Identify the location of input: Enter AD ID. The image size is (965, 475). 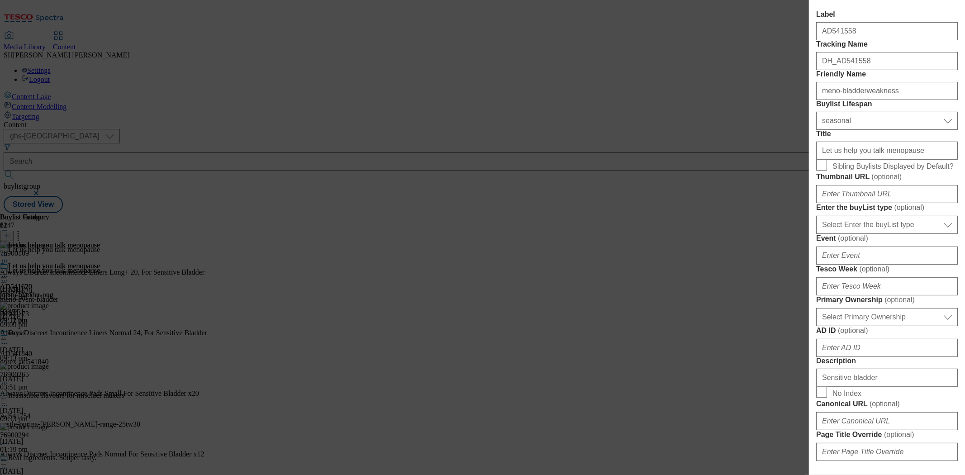
(887, 348).